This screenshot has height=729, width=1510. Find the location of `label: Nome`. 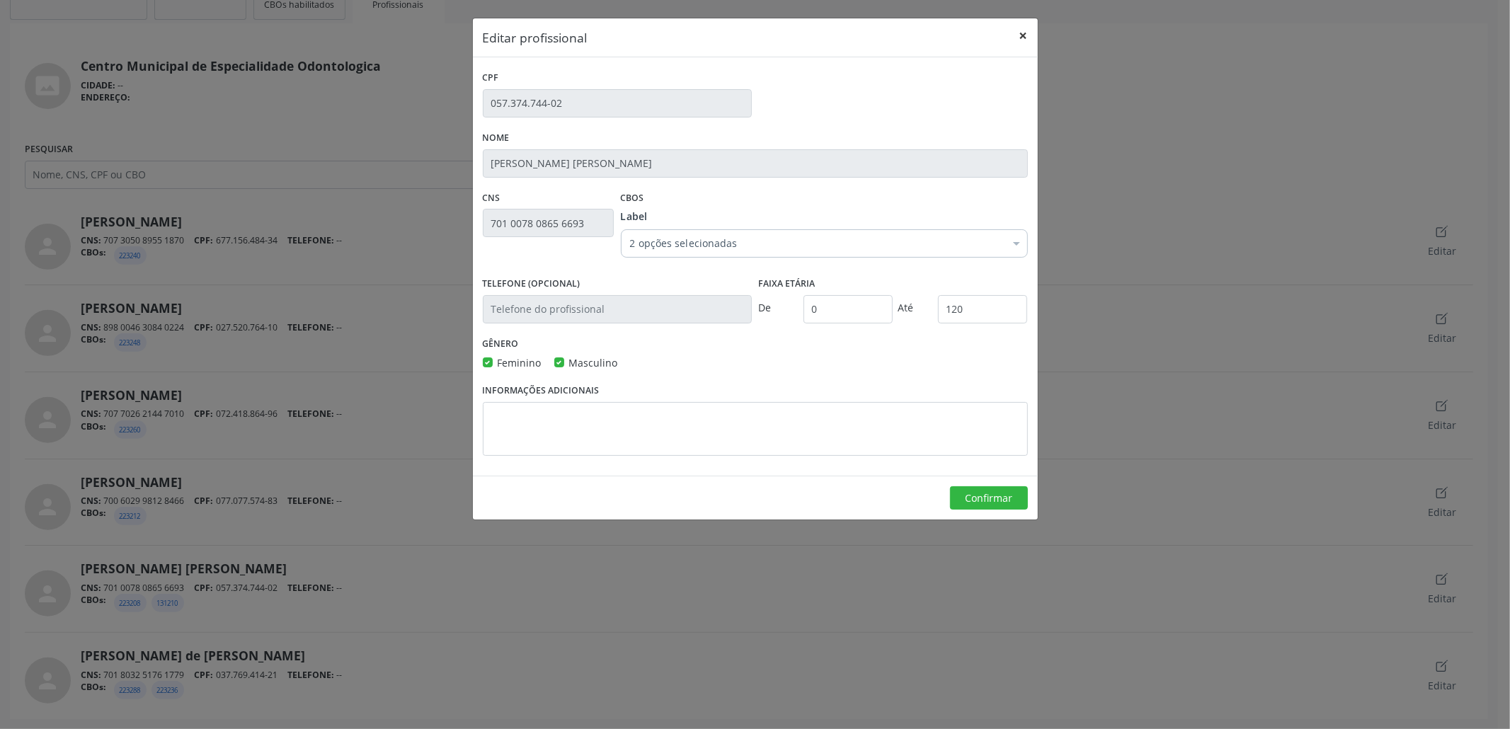

label: Nome is located at coordinates (496, 138).